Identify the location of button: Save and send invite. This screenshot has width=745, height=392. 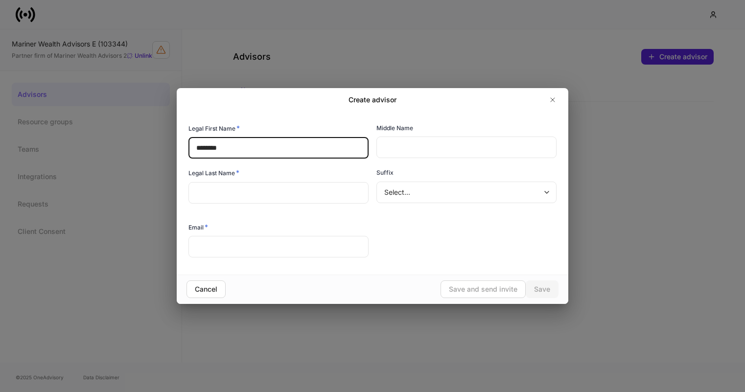
(483, 289).